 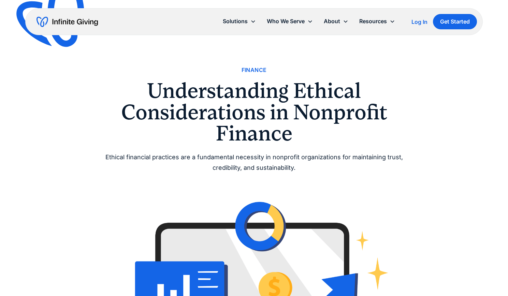 What do you see at coordinates (254, 112) in the screenshot?
I see `h1: Understanding Ethical Considerations in Nonprofit Finance` at bounding box center [254, 112].